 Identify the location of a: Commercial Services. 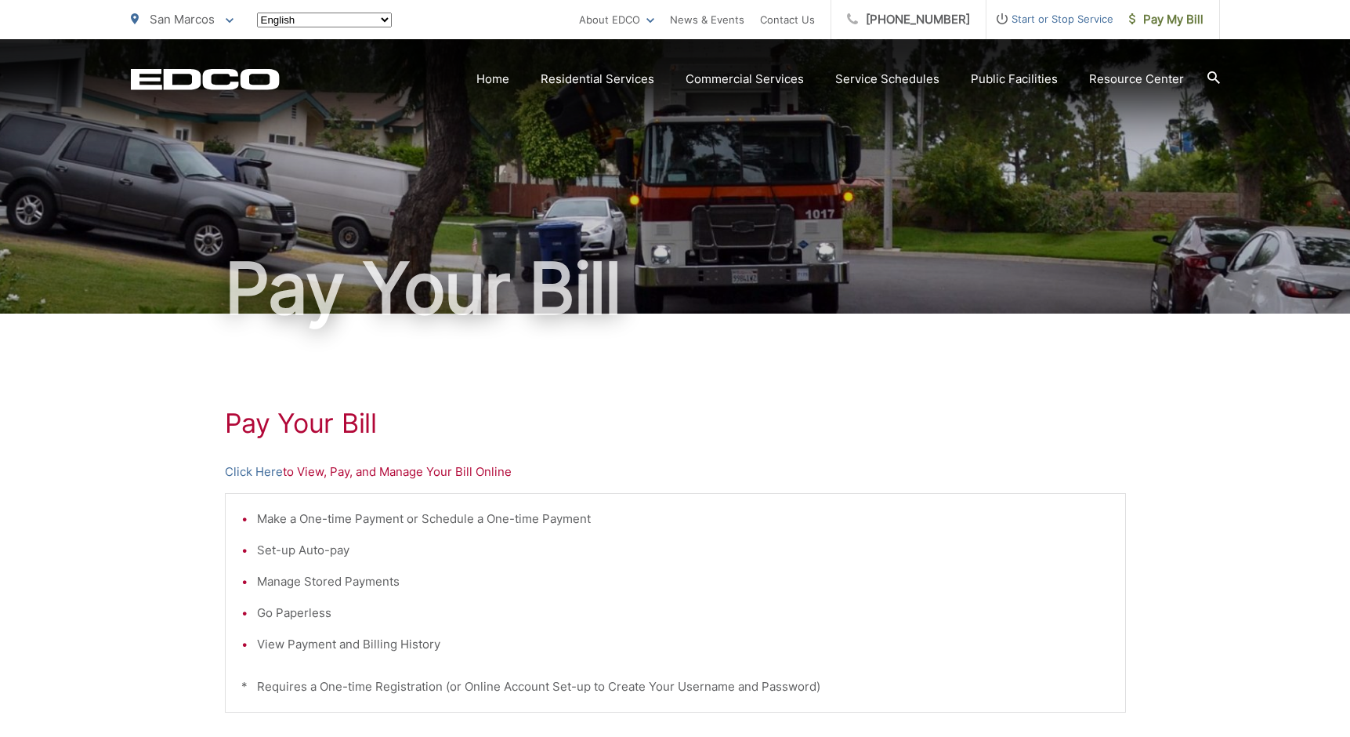
(744, 79).